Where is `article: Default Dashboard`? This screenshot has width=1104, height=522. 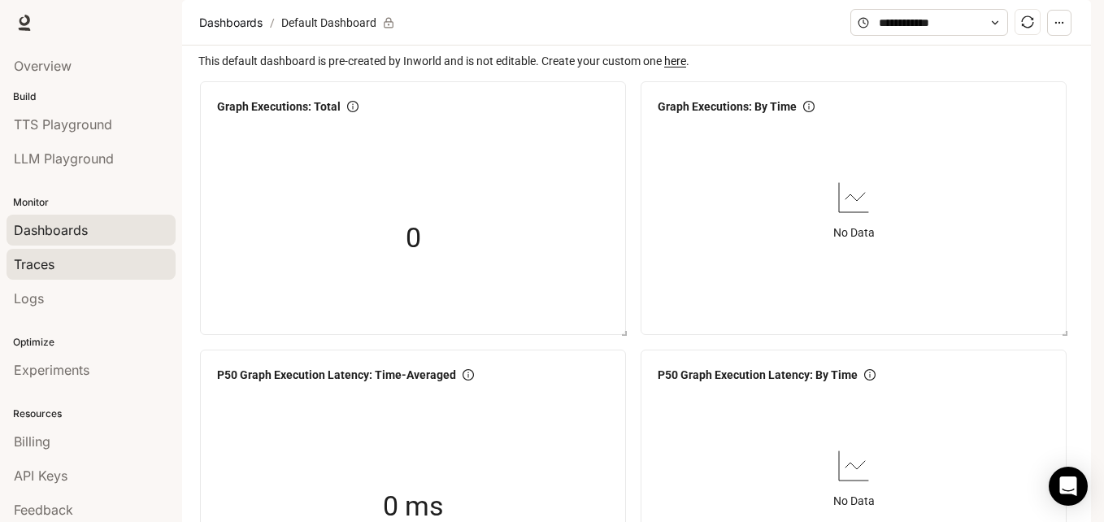
article: Default Dashboard is located at coordinates (328, 23).